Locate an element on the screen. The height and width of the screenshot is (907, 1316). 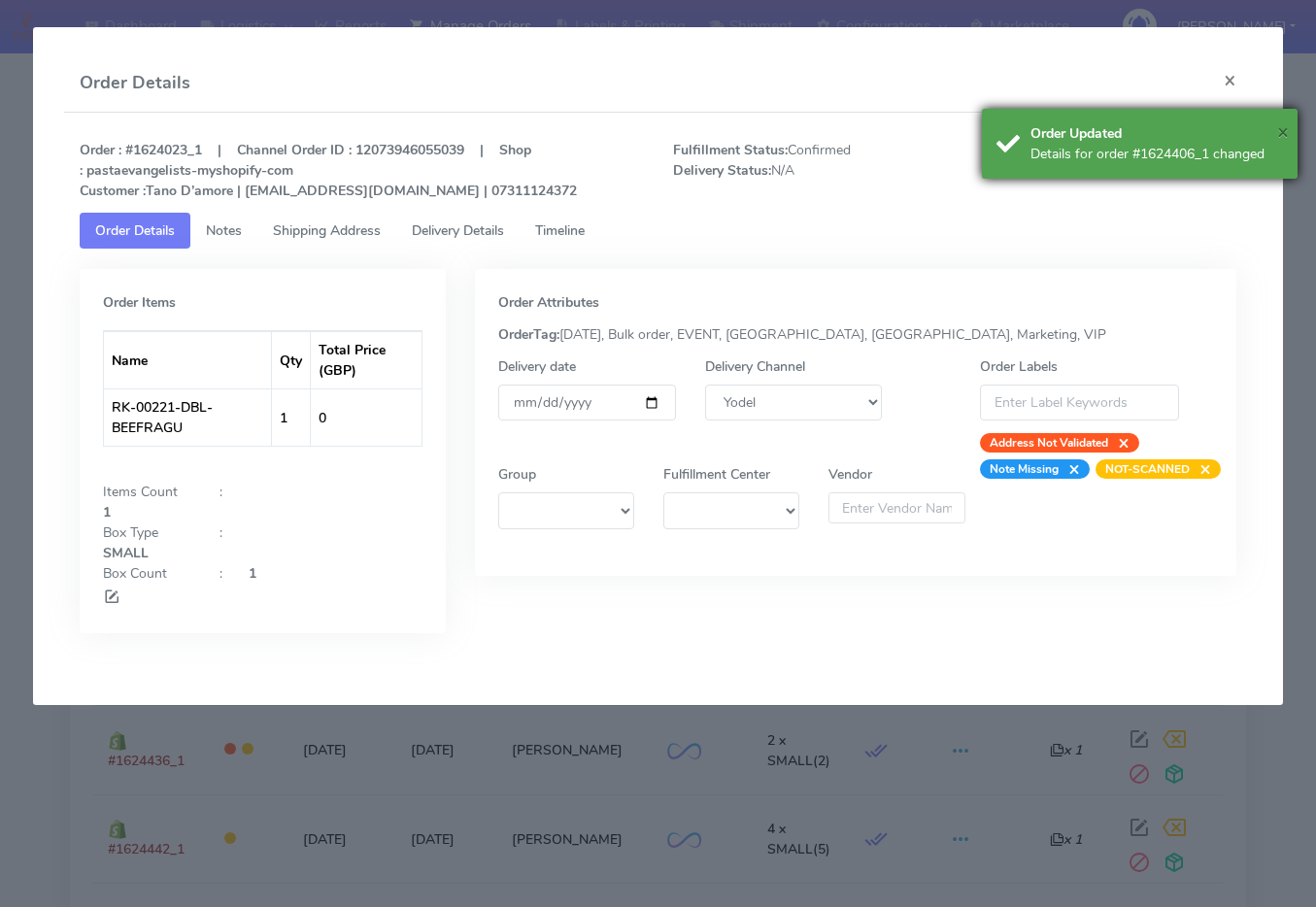
label: Vendor is located at coordinates (850, 474).